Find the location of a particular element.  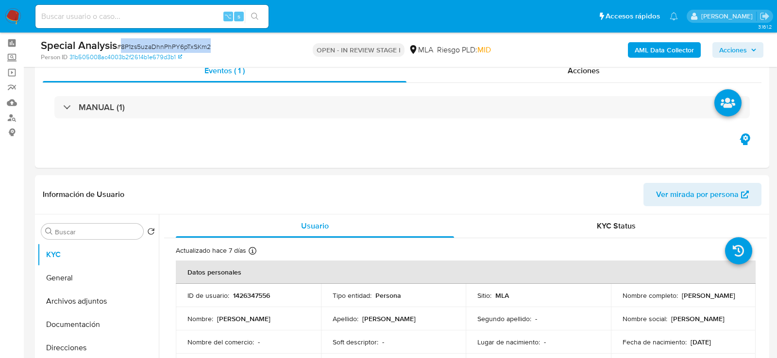

p: Soft descriptor : is located at coordinates (355, 342).